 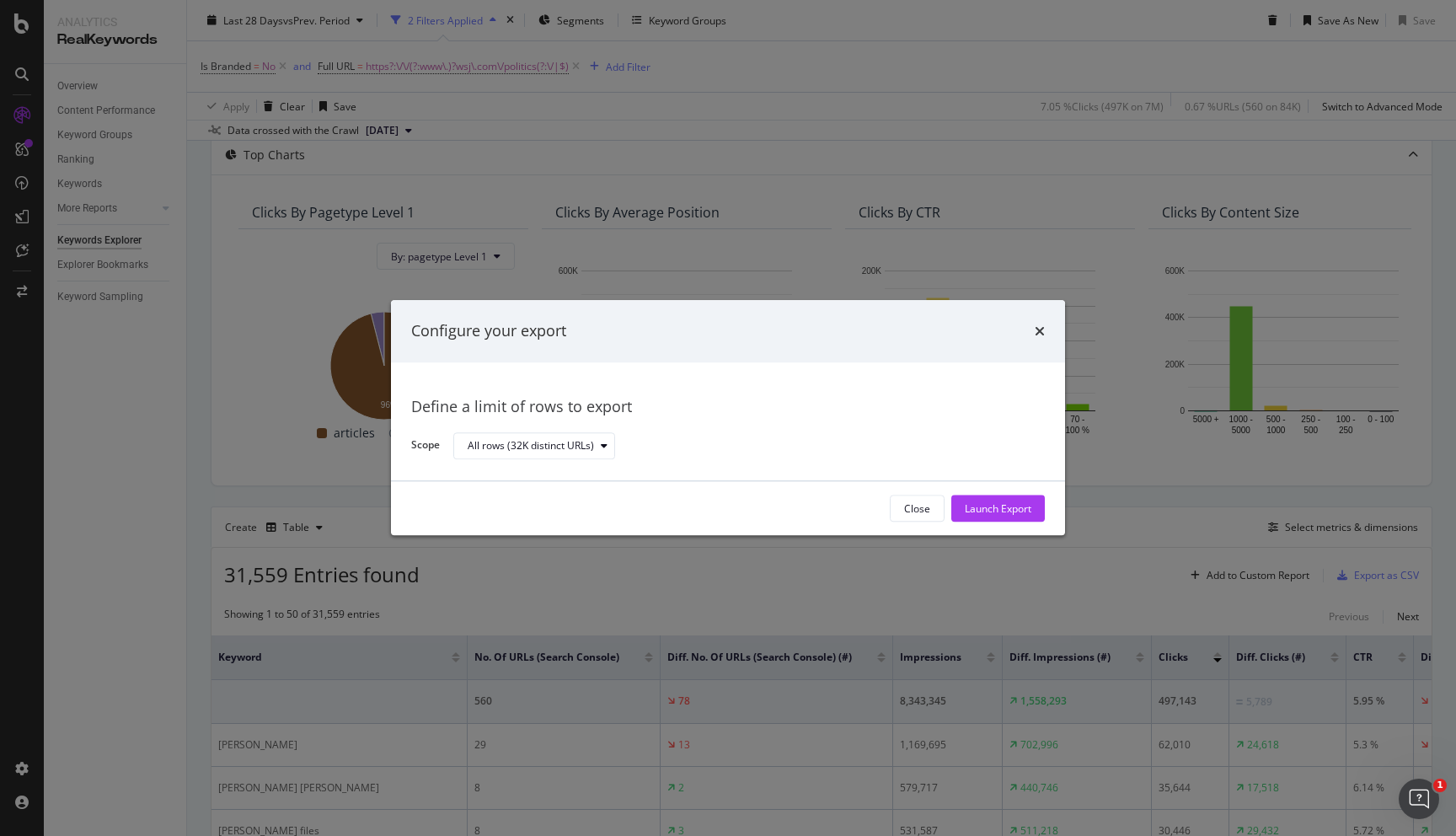 What do you see at coordinates (917, 508) in the screenshot?
I see `button: Close` at bounding box center [917, 508].